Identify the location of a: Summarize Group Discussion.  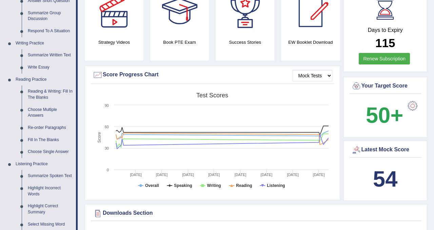
(50, 16).